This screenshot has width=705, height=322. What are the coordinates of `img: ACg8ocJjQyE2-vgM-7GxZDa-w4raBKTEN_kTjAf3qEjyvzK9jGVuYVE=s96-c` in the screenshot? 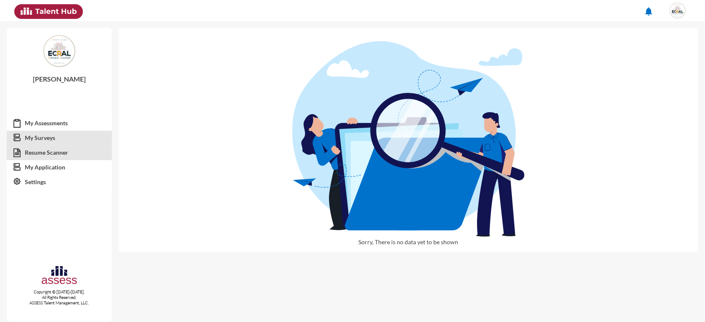 It's located at (59, 51).